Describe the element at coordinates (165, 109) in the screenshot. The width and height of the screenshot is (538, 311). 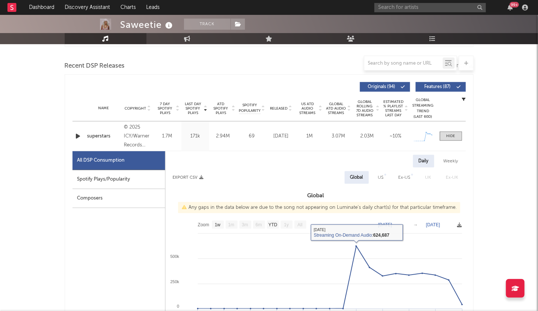
I see `span: 7 Day Spotify Plays` at that location.